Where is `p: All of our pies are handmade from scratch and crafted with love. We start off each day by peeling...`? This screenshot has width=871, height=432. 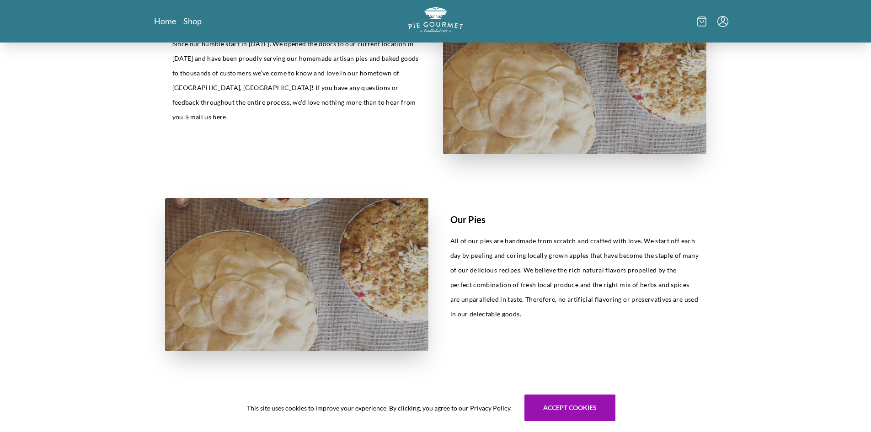 p: All of our pies are handmade from scratch and crafted with love. We start off each day by peeling... is located at coordinates (575, 277).